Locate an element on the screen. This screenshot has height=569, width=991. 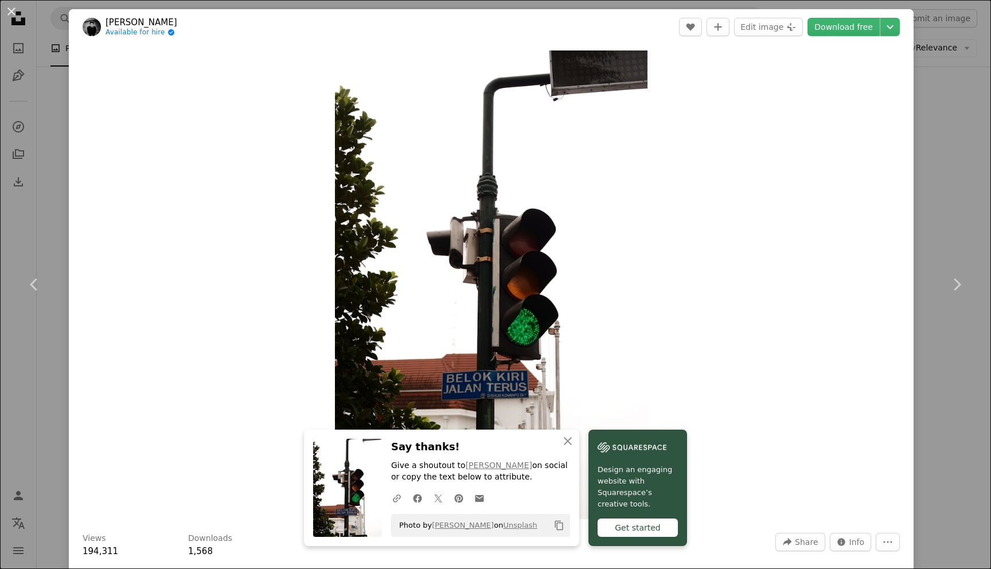
p: Give a shoutout to on social or copy the text below to attribute. is located at coordinates (481, 471).